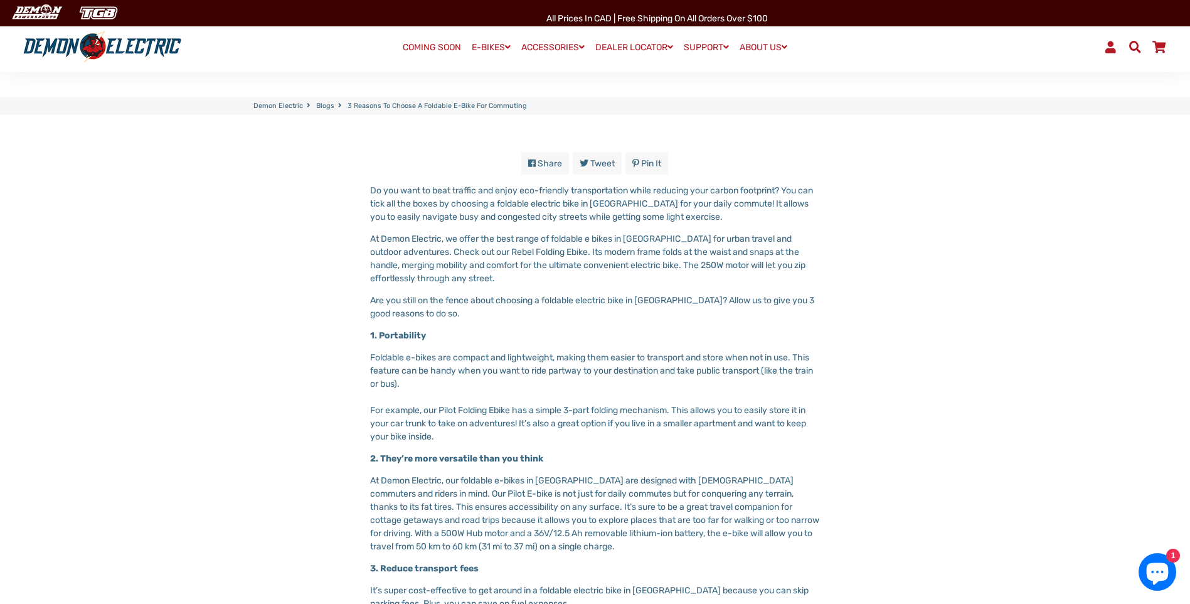 This screenshot has width=1190, height=604. Describe the element at coordinates (325, 106) in the screenshot. I see `a: Blogs` at that location.